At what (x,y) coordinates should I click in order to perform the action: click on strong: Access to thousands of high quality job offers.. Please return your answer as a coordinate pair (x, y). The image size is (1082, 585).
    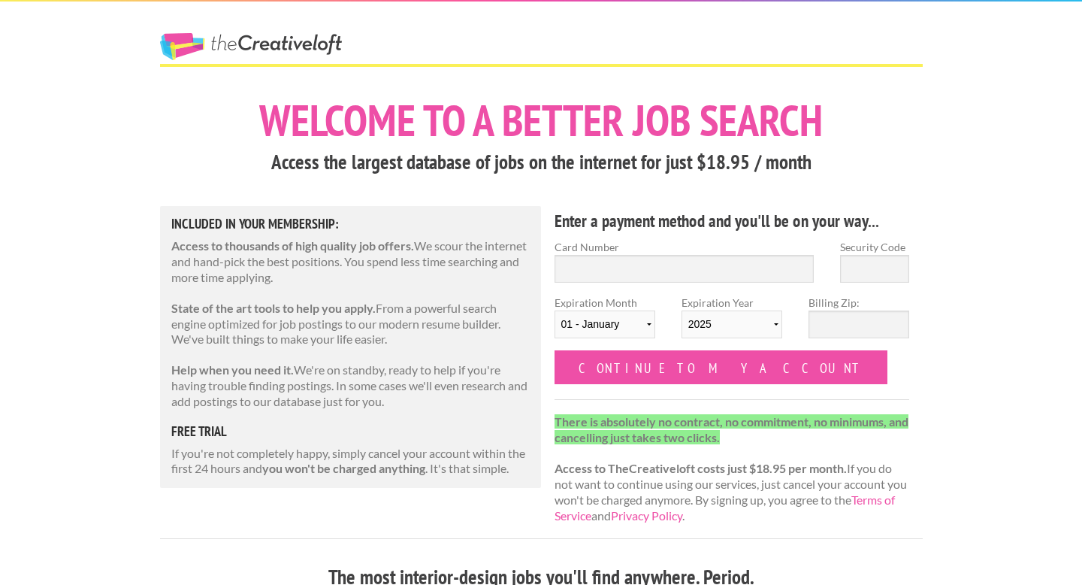
    Looking at the image, I should click on (292, 245).